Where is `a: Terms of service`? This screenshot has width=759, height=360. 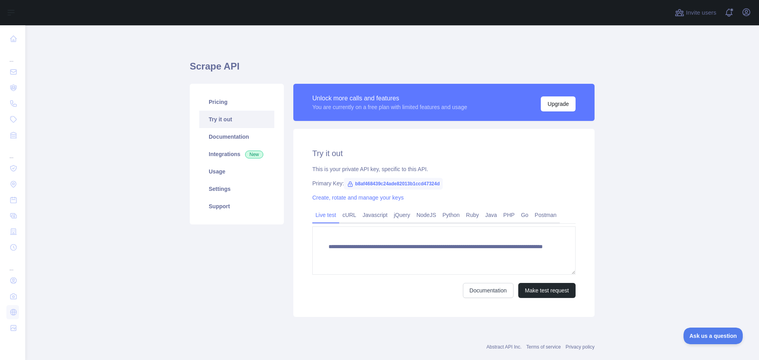 a: Terms of service is located at coordinates (543, 347).